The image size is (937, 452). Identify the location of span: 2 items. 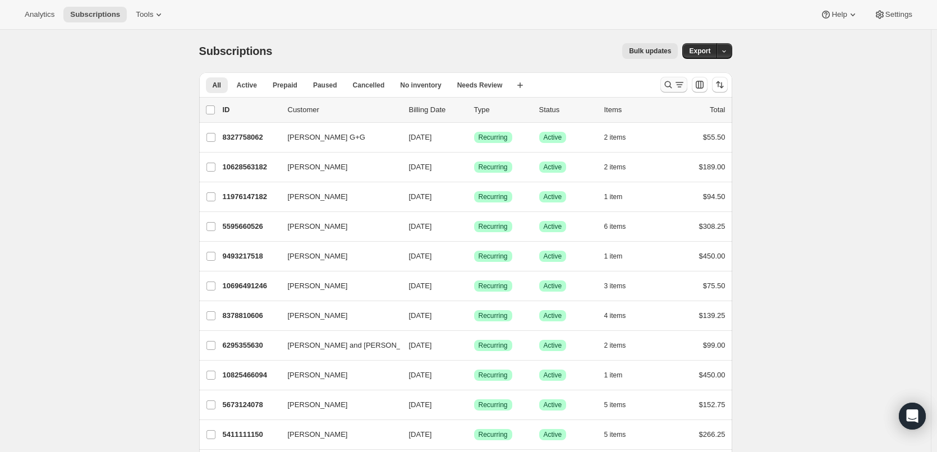
(615, 137).